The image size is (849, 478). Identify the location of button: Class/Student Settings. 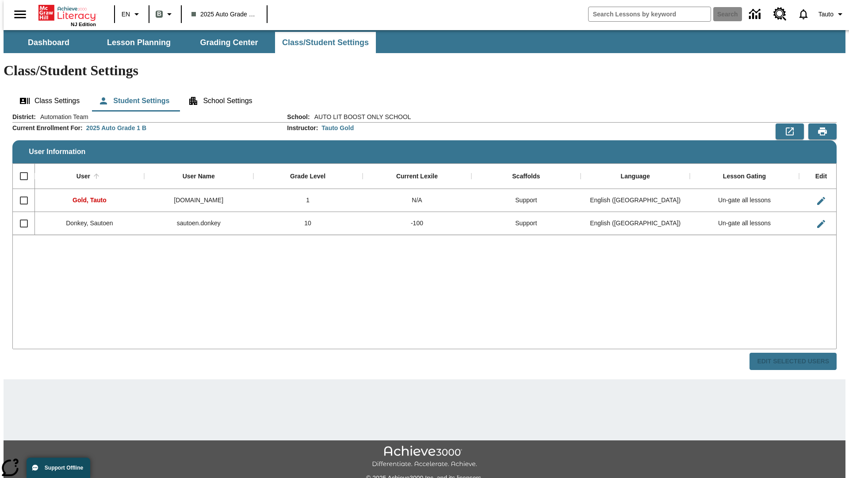
(326, 42).